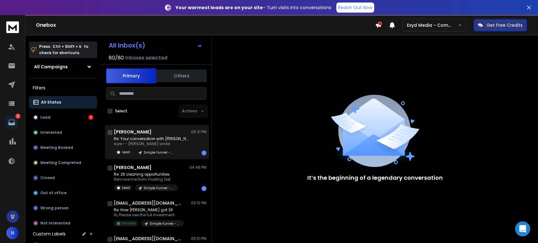  I want to click on p: Meeting Completed, so click(61, 163).